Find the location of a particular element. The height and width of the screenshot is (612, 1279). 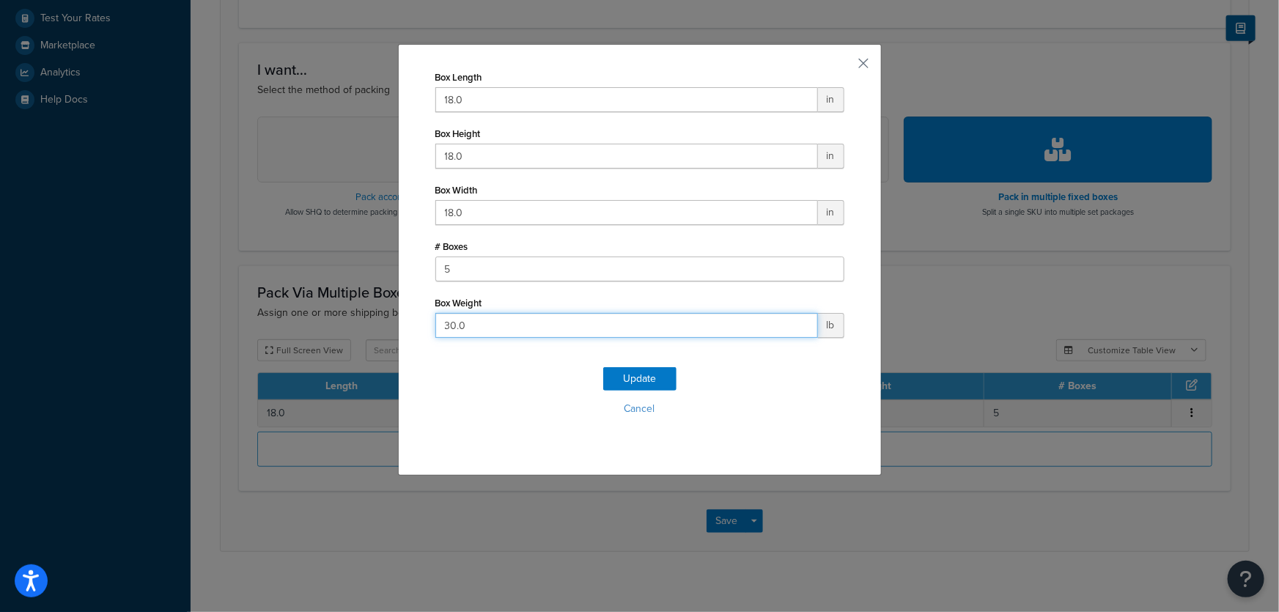

label: Box Length is located at coordinates (459, 77).